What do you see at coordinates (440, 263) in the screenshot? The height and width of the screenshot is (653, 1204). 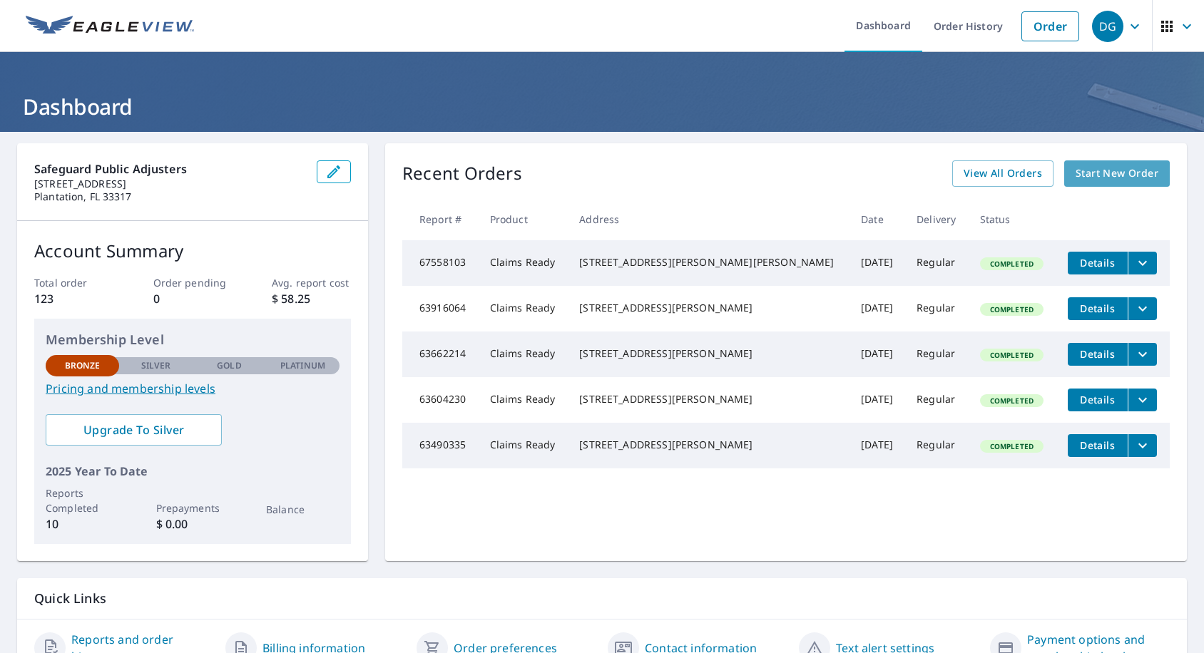 I see `td: 67558103` at bounding box center [440, 263].